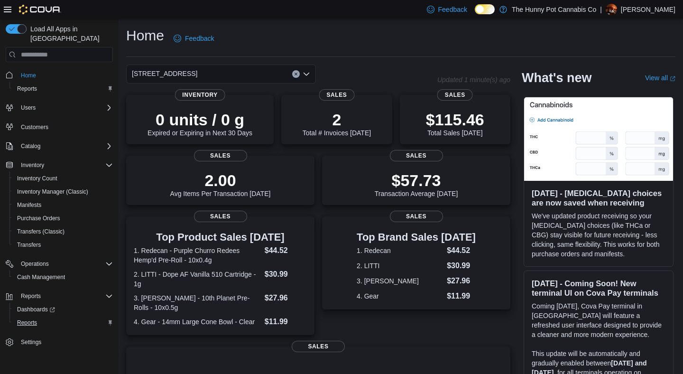 The image size is (683, 374). I want to click on button: Home, so click(59, 75).